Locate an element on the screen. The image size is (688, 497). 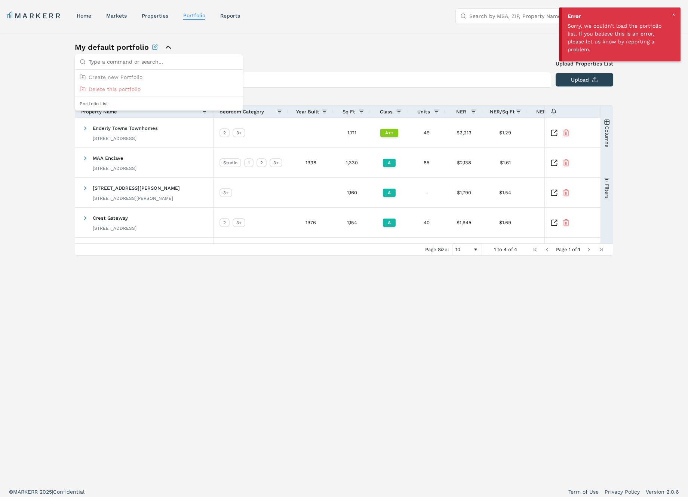
button: Upload is located at coordinates (585, 80).